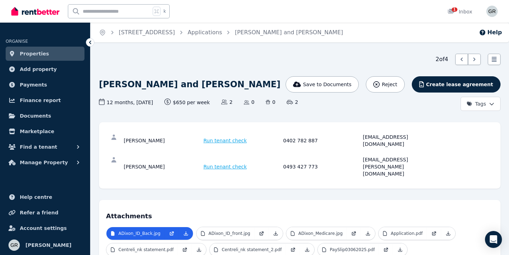  What do you see at coordinates (45, 197) in the screenshot?
I see `a: Help centre` at bounding box center [45, 197].